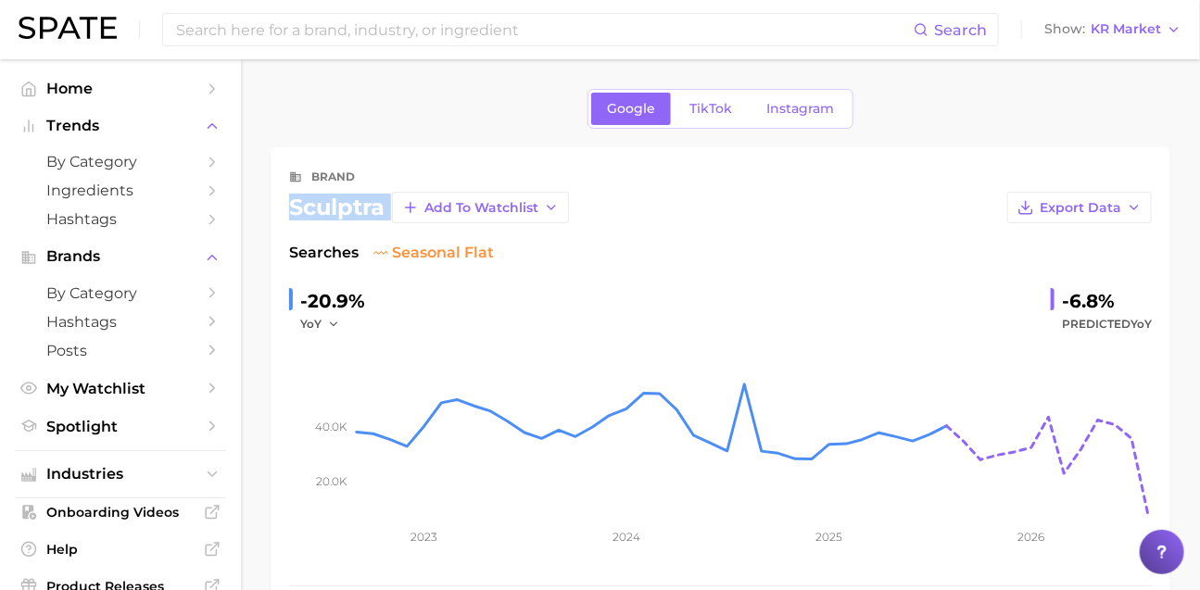  What do you see at coordinates (121, 550) in the screenshot?
I see `span: Help` at bounding box center [121, 550].